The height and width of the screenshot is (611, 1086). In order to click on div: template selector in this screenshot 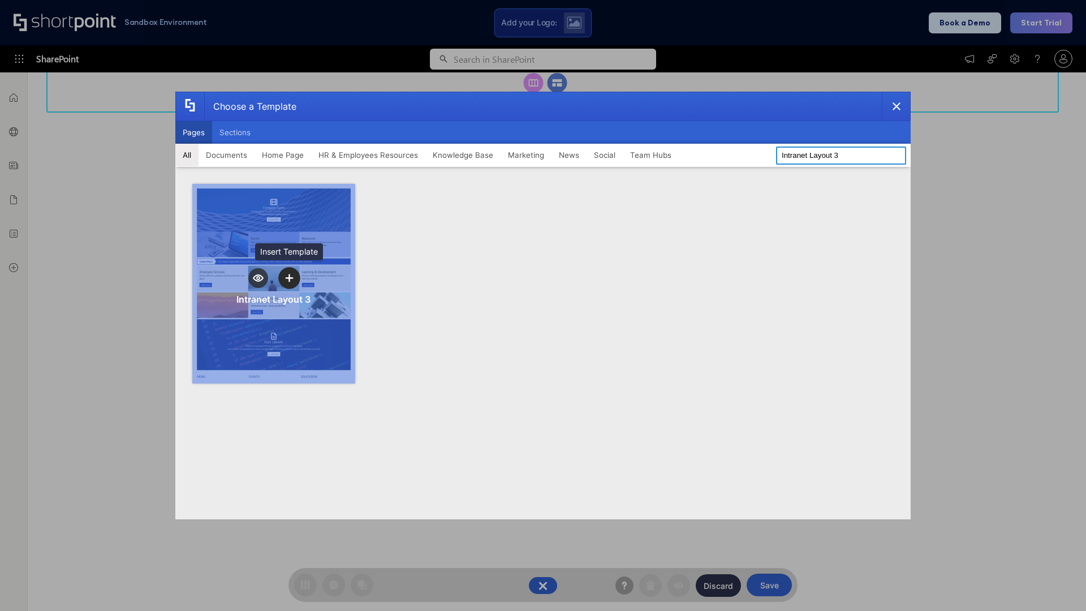, I will do `click(543, 305)`.